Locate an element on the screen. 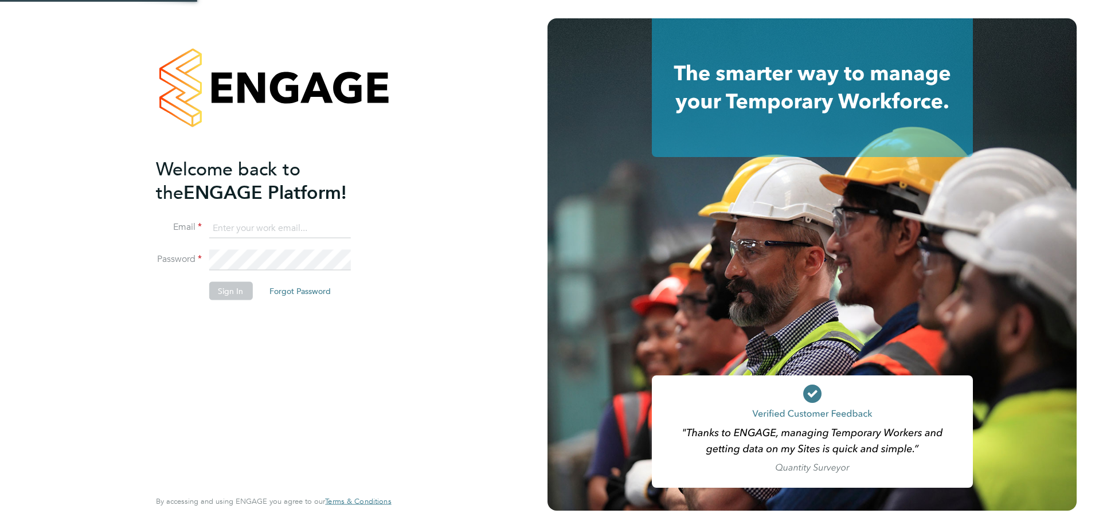 This screenshot has height=529, width=1095. span: Terms & Conditions is located at coordinates (358, 501).